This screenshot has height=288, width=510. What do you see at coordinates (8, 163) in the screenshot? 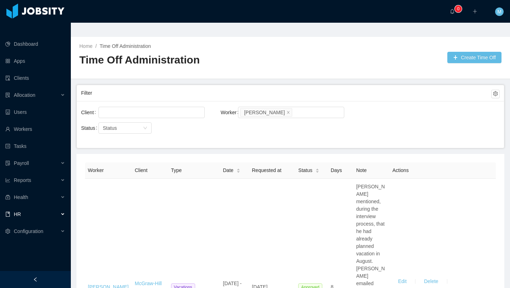
I see `i: icon: file-protect` at bounding box center [8, 163].